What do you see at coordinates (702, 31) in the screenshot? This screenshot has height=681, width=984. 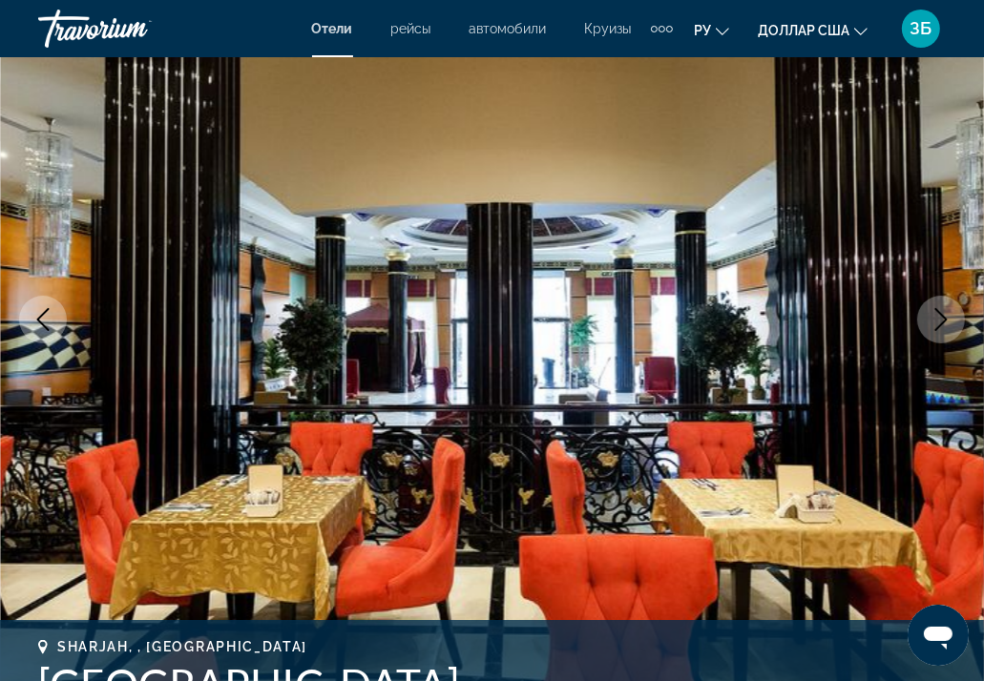 I see `font: ру` at bounding box center [702, 31].